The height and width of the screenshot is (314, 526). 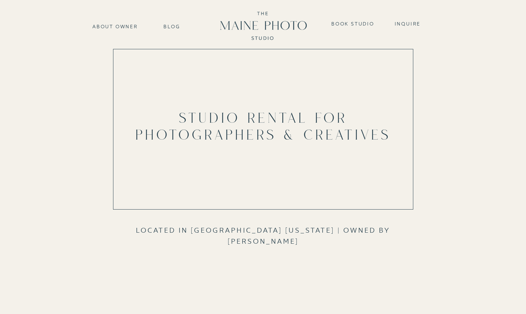 What do you see at coordinates (172, 26) in the screenshot?
I see `nav: Blog` at bounding box center [172, 26].